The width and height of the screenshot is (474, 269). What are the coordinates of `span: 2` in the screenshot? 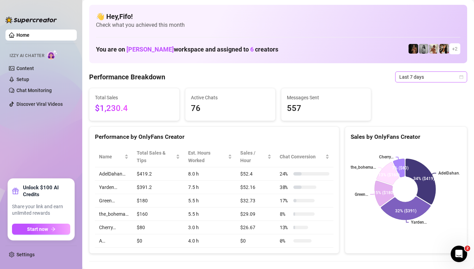 It's located at (468, 248).